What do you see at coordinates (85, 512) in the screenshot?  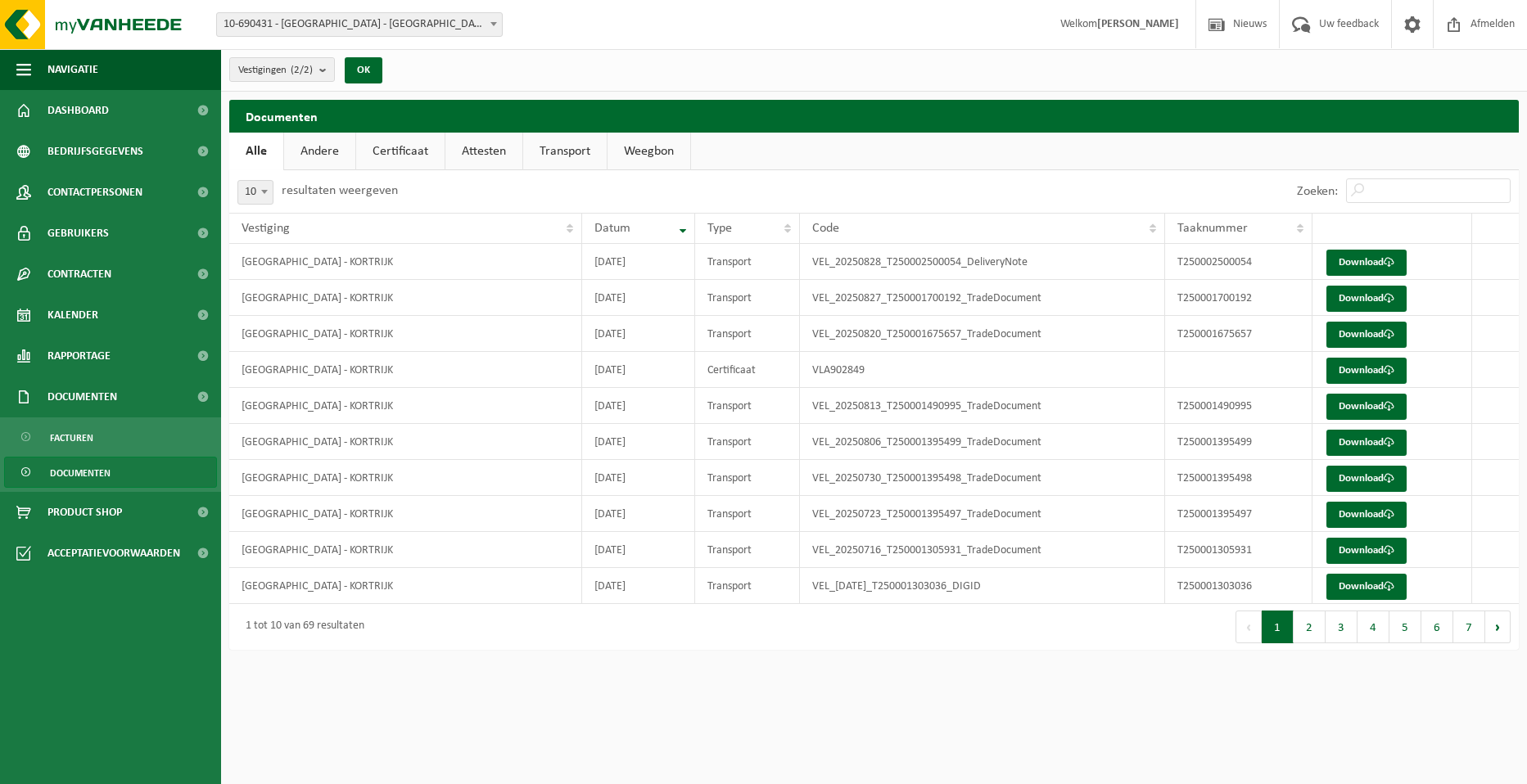 I see `span: Product Shop` at bounding box center [85, 512].